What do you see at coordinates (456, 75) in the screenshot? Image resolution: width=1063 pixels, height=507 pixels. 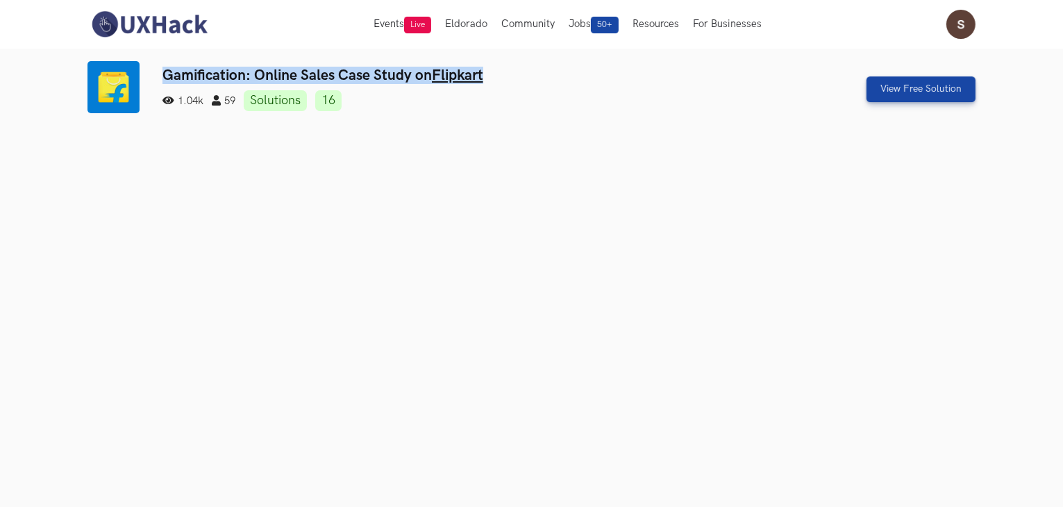 I see `h3: Gamification: Online Sales Case Study on` at bounding box center [456, 75].